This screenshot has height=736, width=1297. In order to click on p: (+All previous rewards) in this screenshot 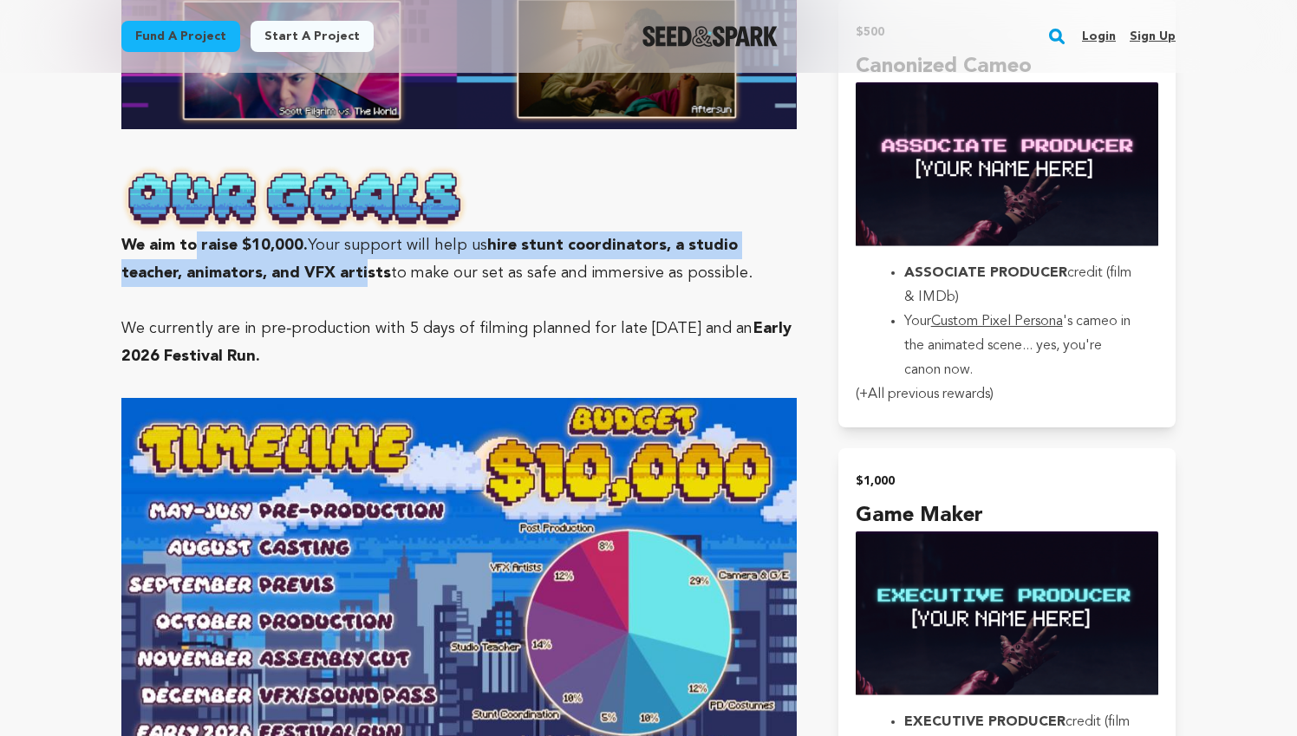, I will do `click(1007, 395)`.